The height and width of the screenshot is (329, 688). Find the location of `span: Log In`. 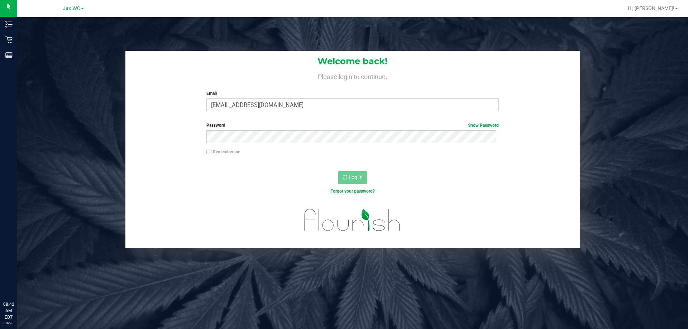

span: Log In is located at coordinates (356, 177).